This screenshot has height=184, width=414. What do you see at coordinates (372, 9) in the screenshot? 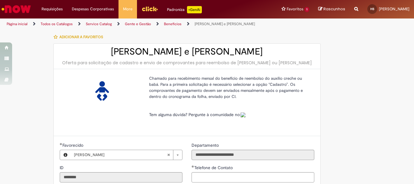
I see `span: HS` at bounding box center [372, 9].